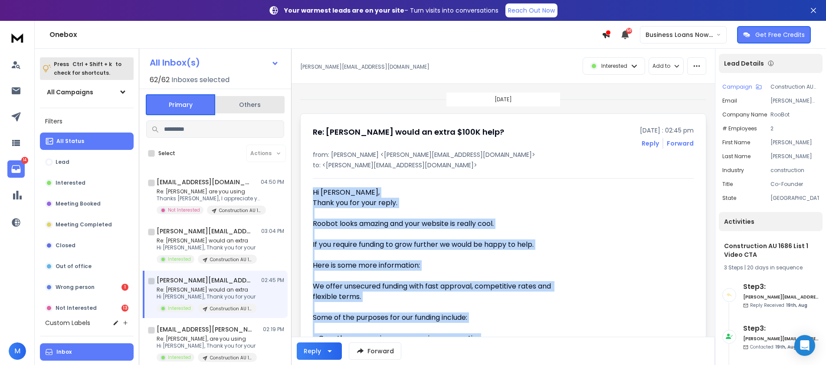  Describe the element at coordinates (78, 204) in the screenshot. I see `p: Meeting Booked` at that location.